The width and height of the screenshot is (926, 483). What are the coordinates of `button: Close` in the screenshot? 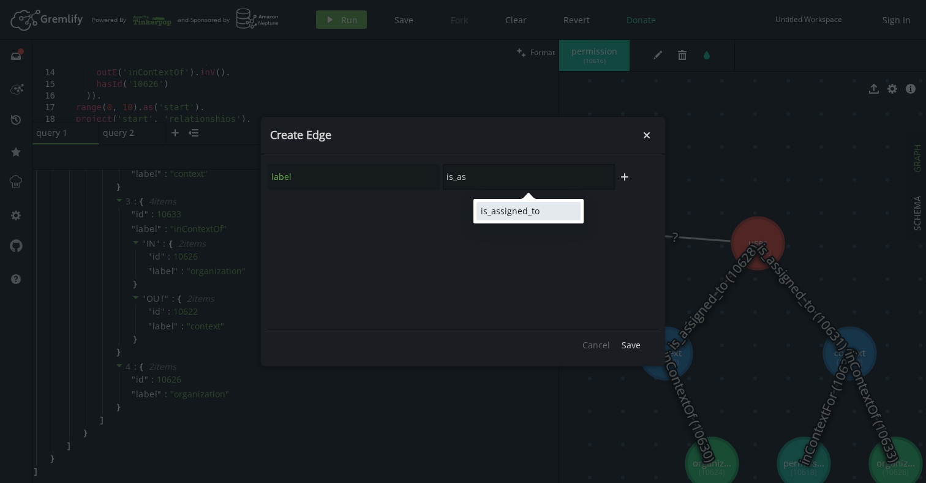 It's located at (647, 135).